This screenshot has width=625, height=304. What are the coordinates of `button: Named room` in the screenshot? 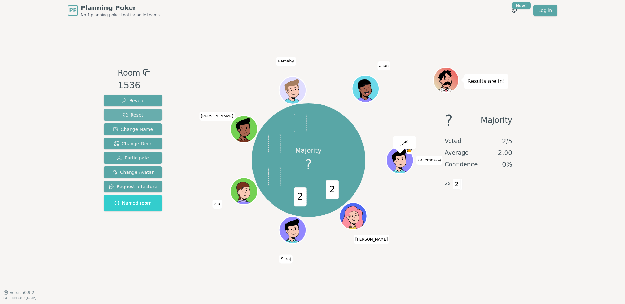 It's located at (133, 203).